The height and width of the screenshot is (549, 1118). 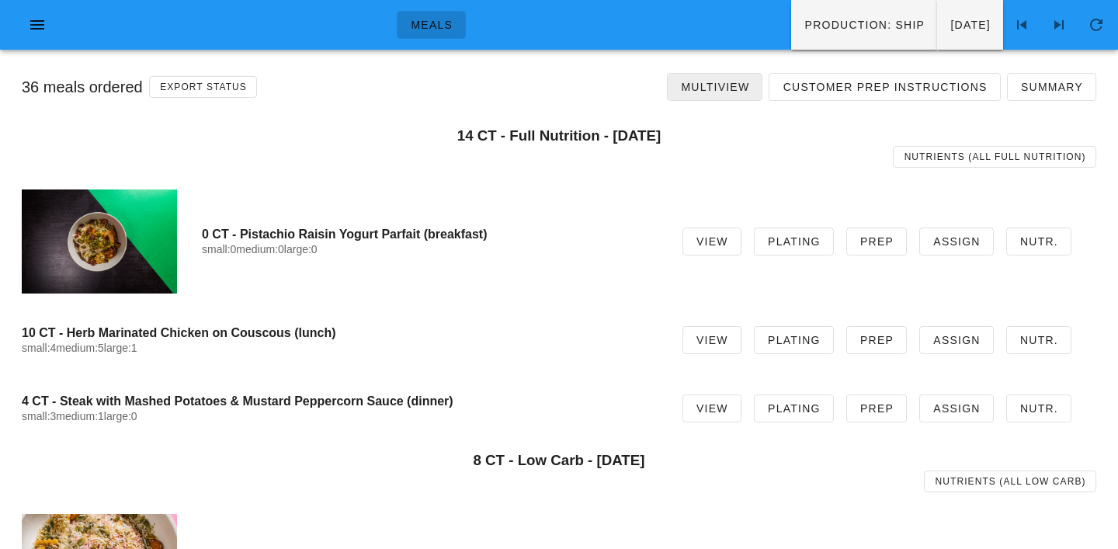 I want to click on h4: 10 CT - Herb Marinated Chicken on Couscous (lunch), so click(x=339, y=332).